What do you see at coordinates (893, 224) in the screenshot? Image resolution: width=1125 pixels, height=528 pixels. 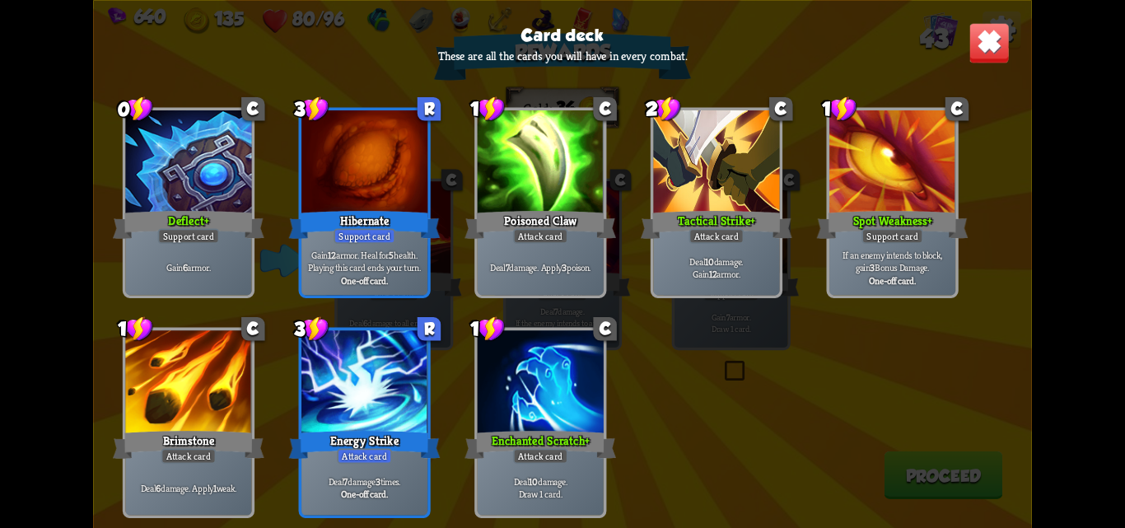 I see `div: Spot Weakness+` at bounding box center [893, 224].